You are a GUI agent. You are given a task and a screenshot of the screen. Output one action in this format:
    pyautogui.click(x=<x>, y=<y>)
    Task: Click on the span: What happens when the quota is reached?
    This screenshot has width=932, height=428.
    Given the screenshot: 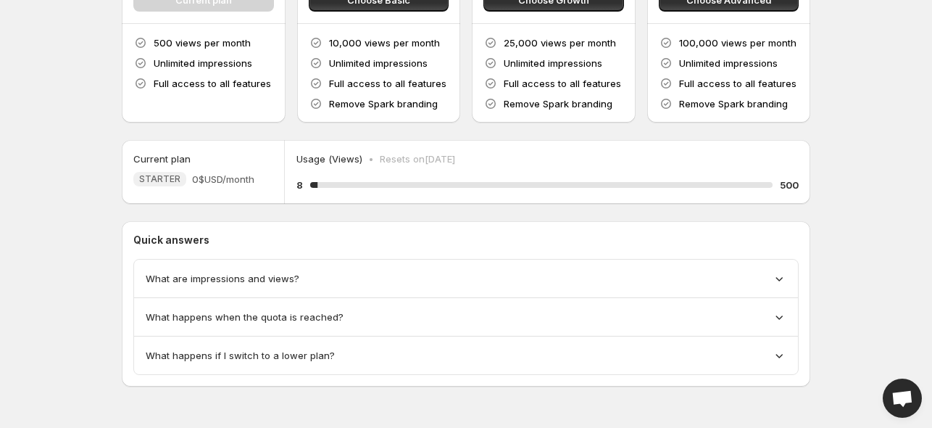 What is the action you would take?
    pyautogui.click(x=244, y=317)
    